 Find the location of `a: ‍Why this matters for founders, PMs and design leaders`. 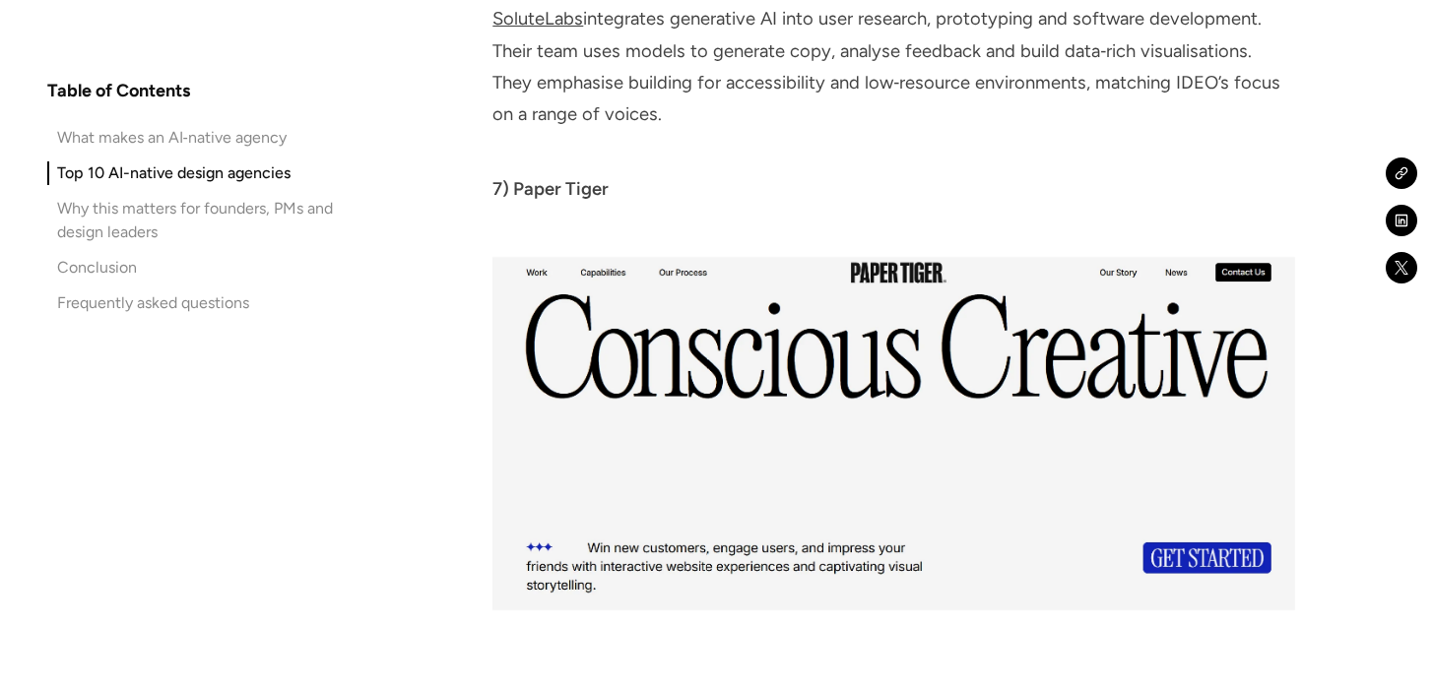

a: ‍Why this matters for founders, PMs and design leaders is located at coordinates (203, 221).